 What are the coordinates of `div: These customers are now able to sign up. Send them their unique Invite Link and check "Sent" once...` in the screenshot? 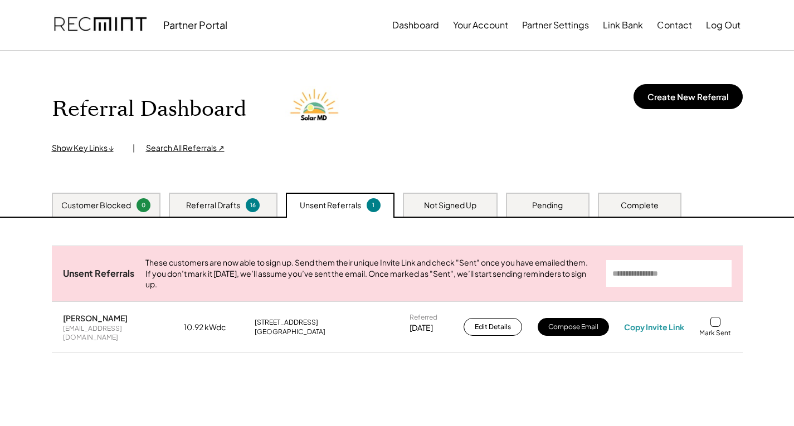 It's located at (370, 274).